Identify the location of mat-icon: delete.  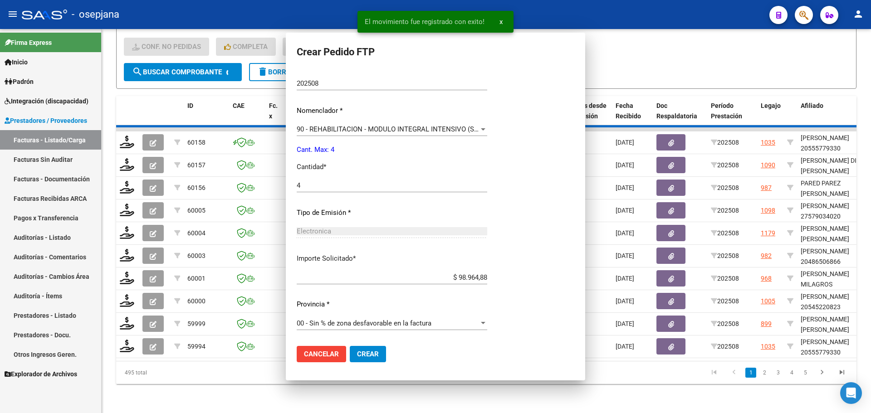
(263, 72).